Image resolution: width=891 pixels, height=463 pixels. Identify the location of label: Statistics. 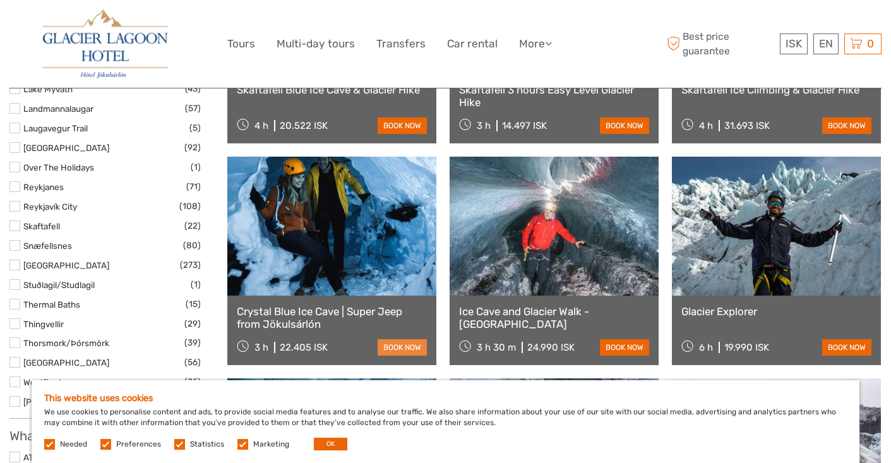
(207, 444).